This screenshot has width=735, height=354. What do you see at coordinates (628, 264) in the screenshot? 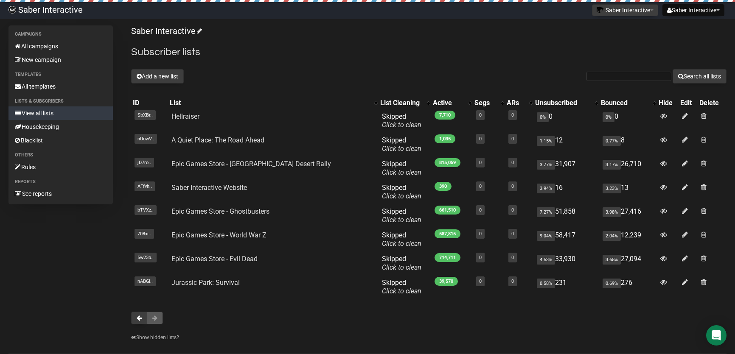
I see `td: 27,094` at bounding box center [628, 264].